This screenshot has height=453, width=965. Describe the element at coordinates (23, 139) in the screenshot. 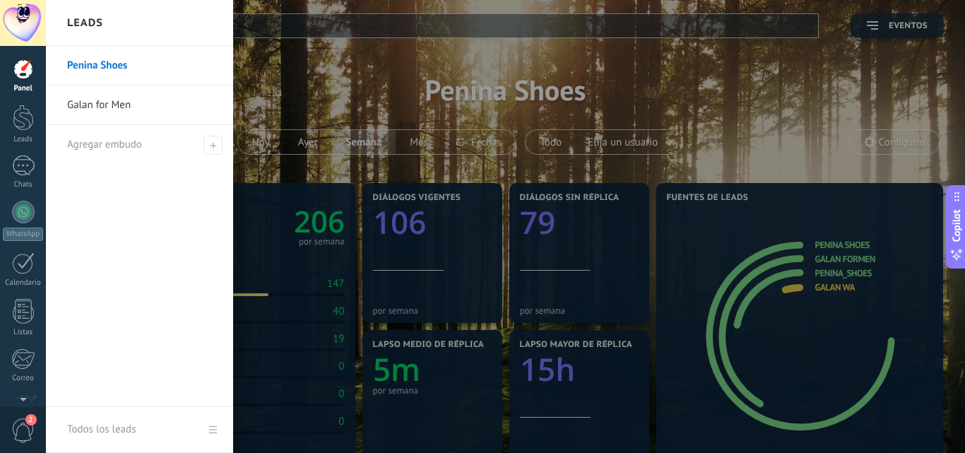

I see `div: Leads` at that location.